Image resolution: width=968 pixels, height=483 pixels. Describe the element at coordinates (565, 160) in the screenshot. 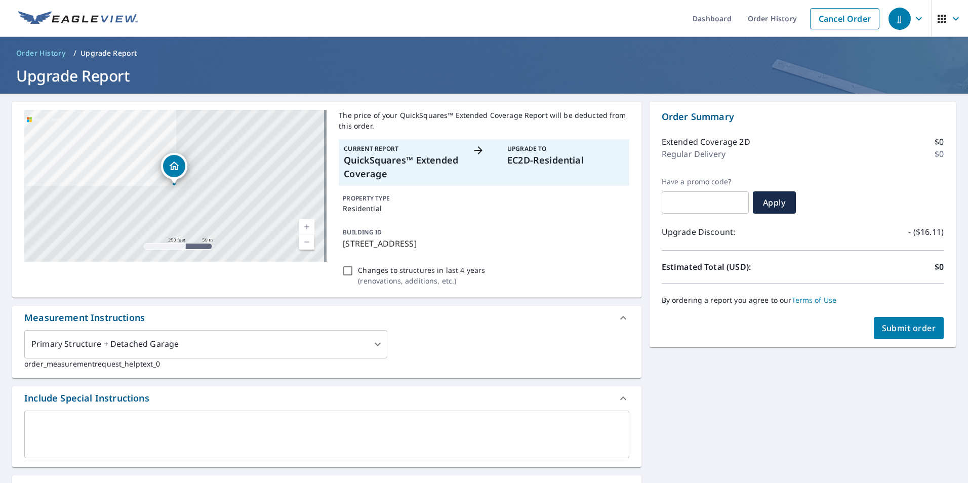

I see `p: EC2D-Residential` at that location.